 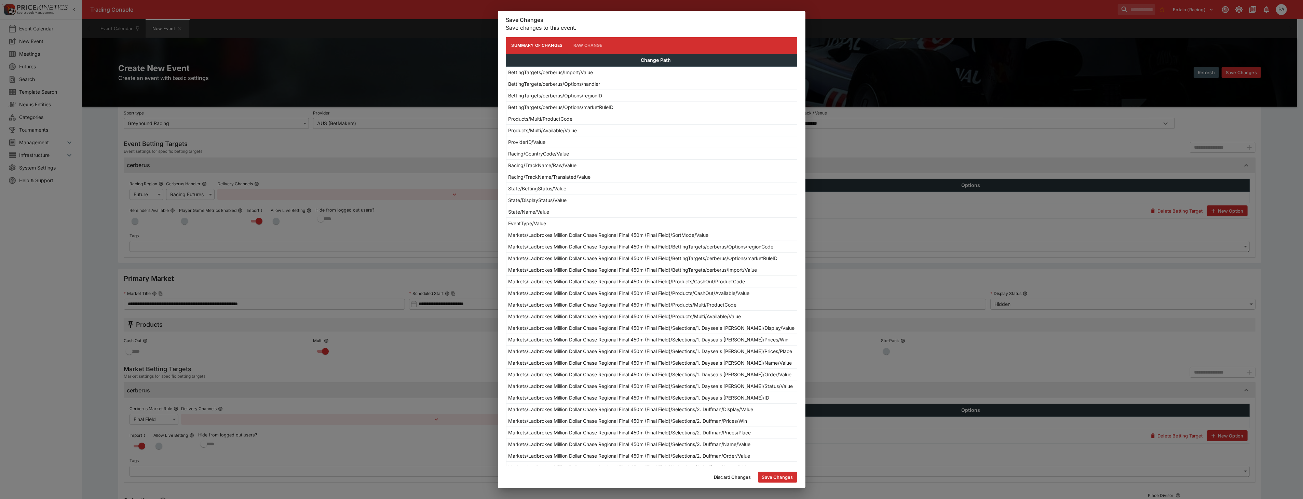 I want to click on p: Markets/Ladbrokes Million Dollar Chase Regional Final 450m (Final Field)/Selections/2. Duffman/Di..., so click(x=631, y=409).